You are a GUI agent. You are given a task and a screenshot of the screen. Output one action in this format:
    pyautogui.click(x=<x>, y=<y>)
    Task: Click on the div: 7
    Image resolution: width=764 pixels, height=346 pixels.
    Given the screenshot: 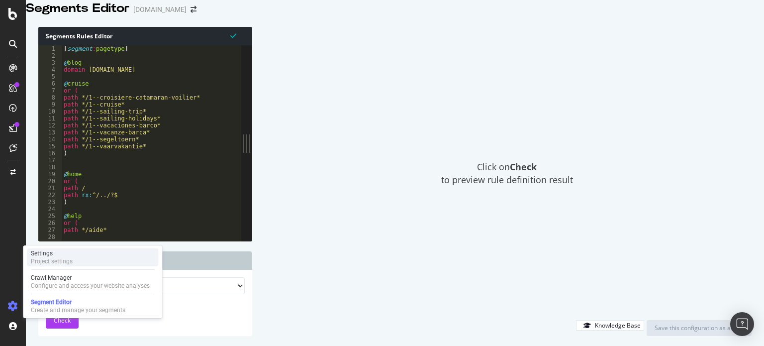 What is the action you would take?
    pyautogui.click(x=50, y=91)
    